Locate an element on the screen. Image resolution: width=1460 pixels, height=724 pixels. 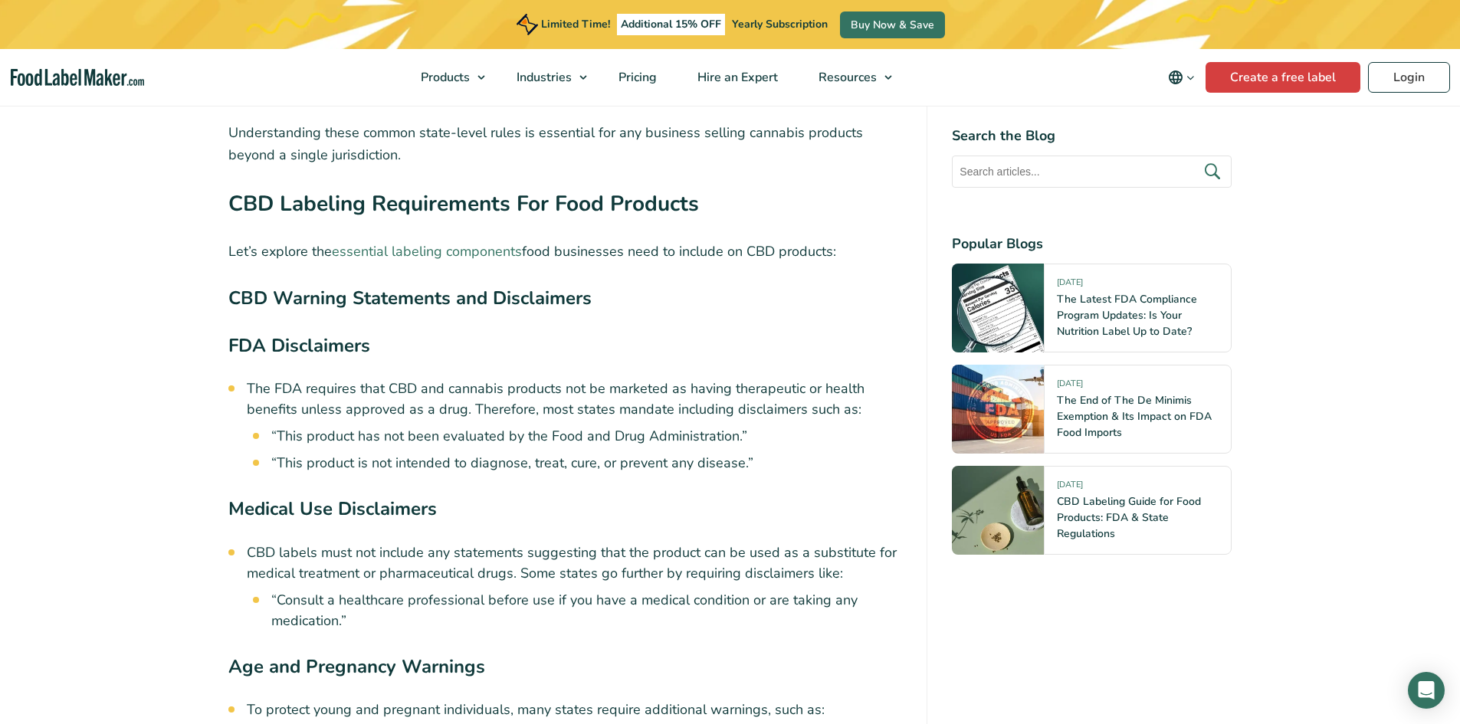
a: CBD Labeling Guide for Food Products: FDA & State Regulations is located at coordinates (1129, 517).